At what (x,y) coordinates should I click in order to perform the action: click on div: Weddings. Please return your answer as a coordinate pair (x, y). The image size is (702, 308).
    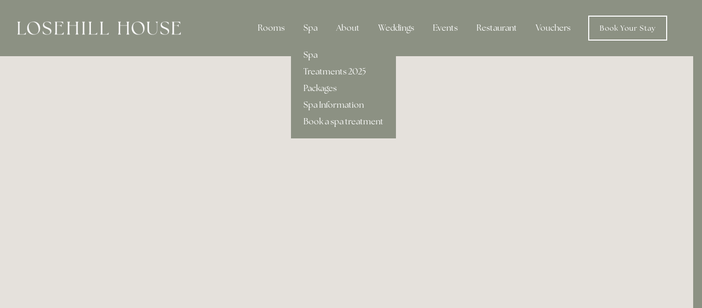
    Looking at the image, I should click on (396, 28).